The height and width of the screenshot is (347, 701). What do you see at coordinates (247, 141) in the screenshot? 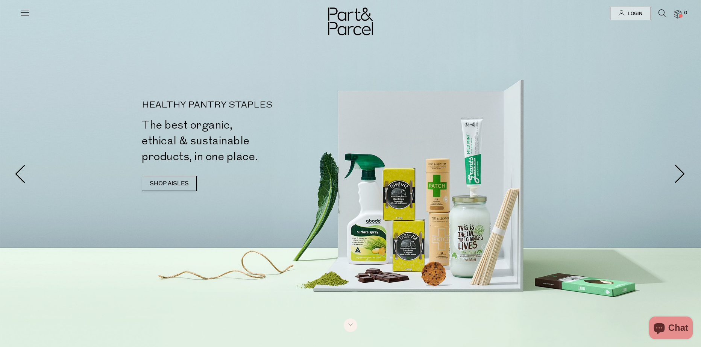
I see `h2: The best organic, ethical & sustainable products, in one place.` at bounding box center [247, 141].